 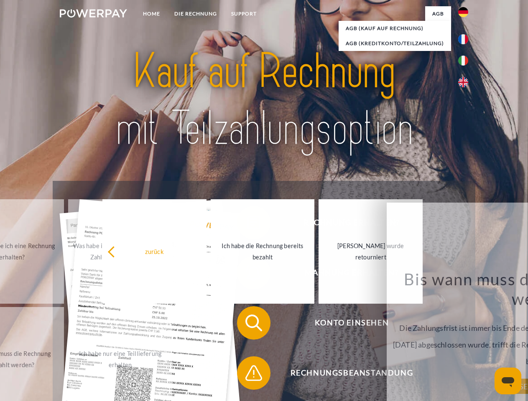 What do you see at coordinates (438, 14) in the screenshot?
I see `a: agb` at bounding box center [438, 14].